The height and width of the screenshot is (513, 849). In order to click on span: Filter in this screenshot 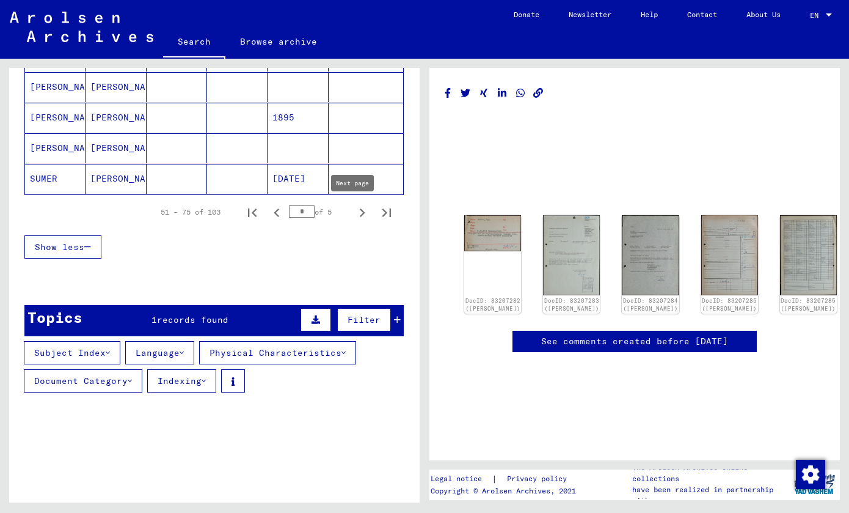, I will do `click(364, 319)`.